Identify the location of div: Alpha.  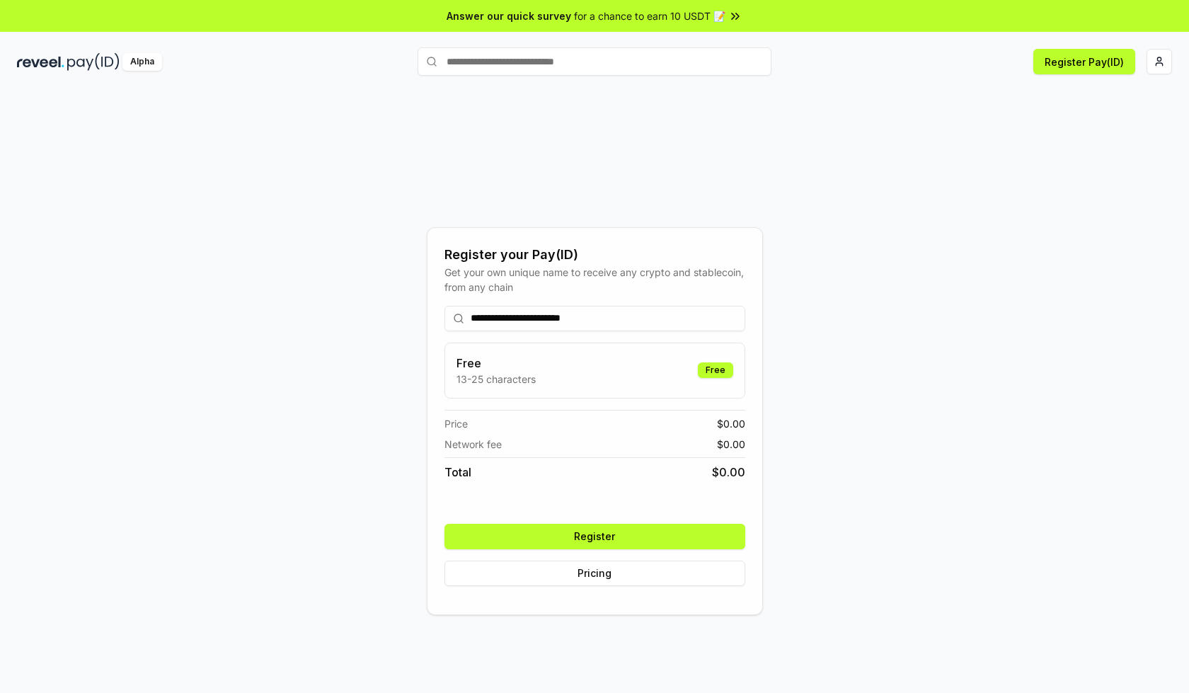
(142, 62).